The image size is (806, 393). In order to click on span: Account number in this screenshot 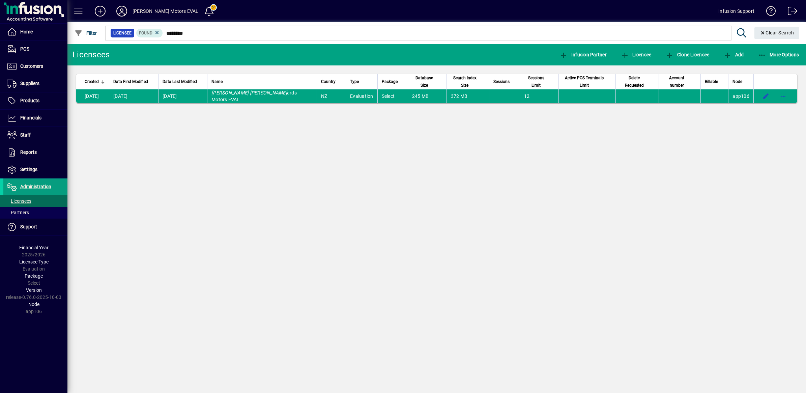, I will do `click(676, 82)`.